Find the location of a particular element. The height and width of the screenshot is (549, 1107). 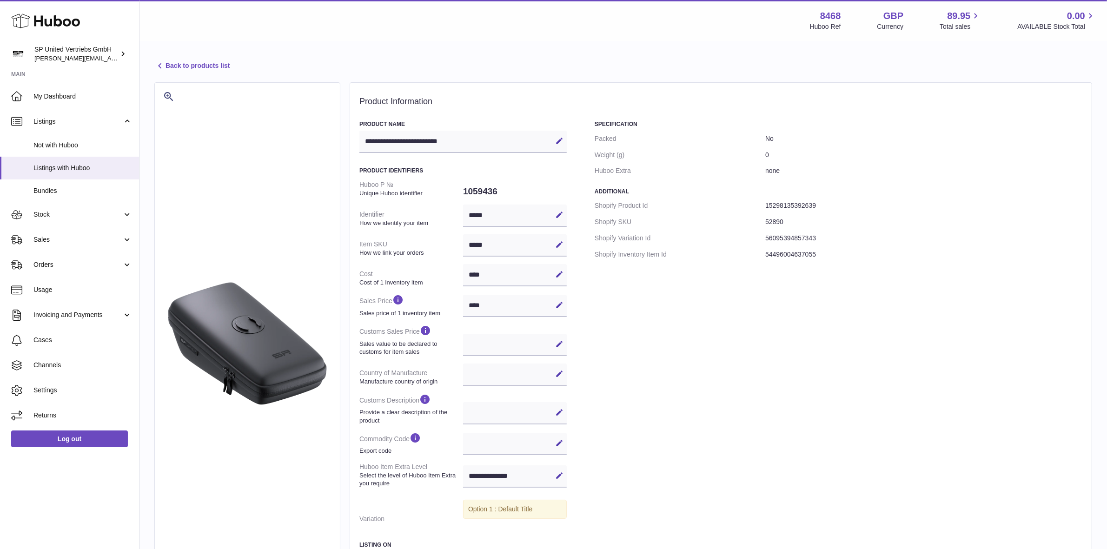

dt: Shopify Product Id is located at coordinates (680, 205).